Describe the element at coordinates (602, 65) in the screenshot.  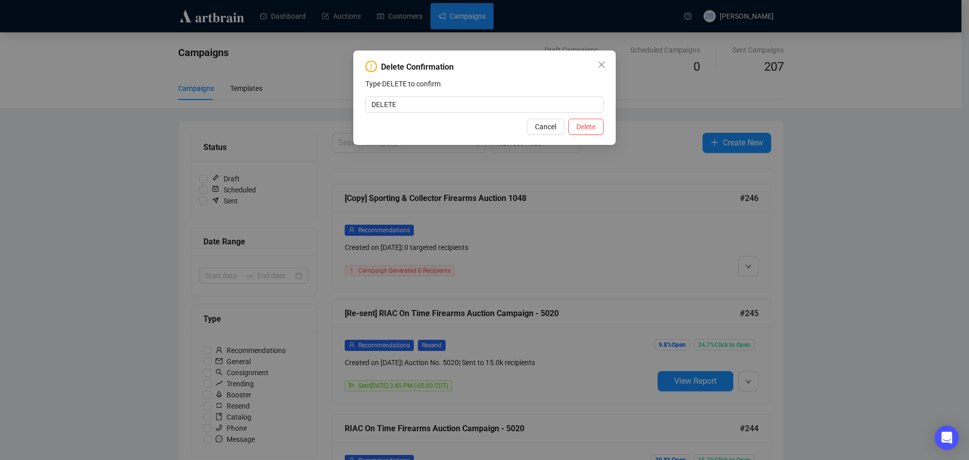
I see `button: Close` at that location.